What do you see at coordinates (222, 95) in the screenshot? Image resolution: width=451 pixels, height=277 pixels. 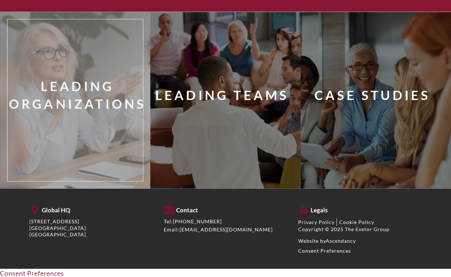 I see `div: Leading Teams` at bounding box center [222, 95].